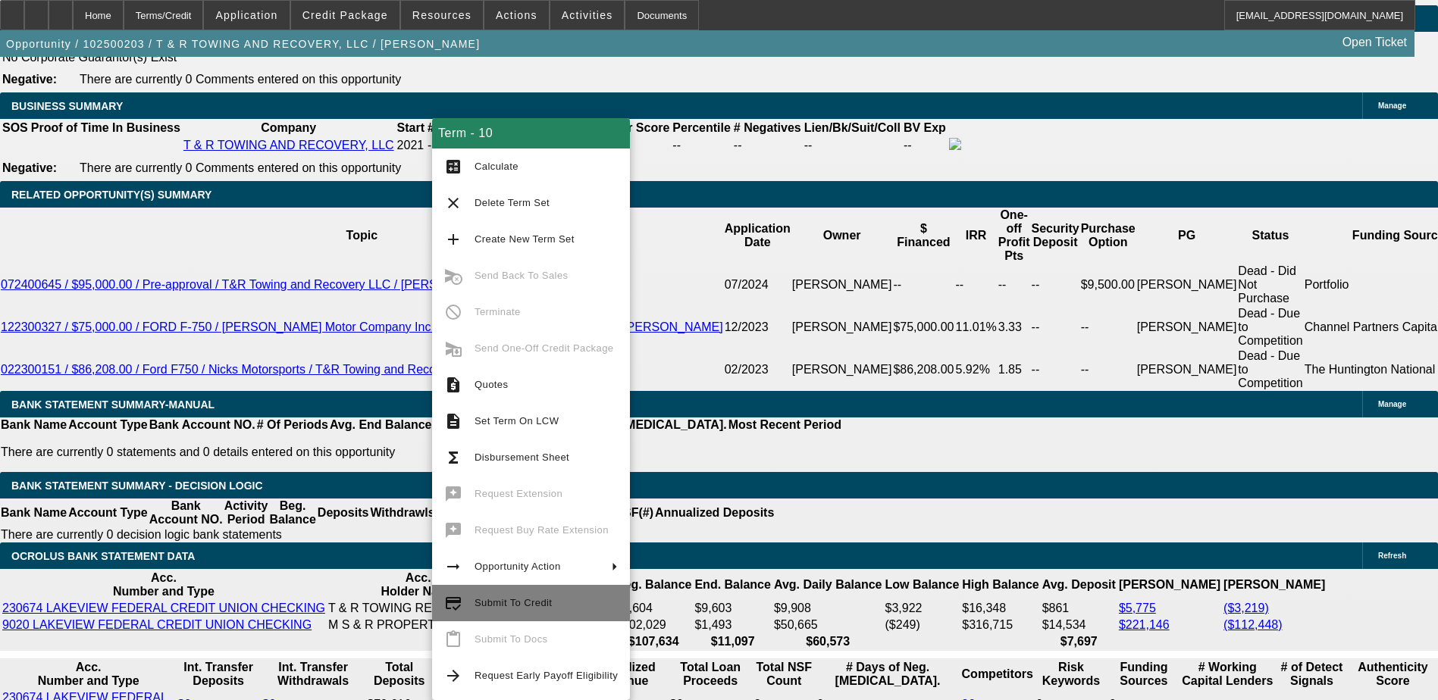  Describe the element at coordinates (411, 145) in the screenshot. I see `td: 2021` at that location.